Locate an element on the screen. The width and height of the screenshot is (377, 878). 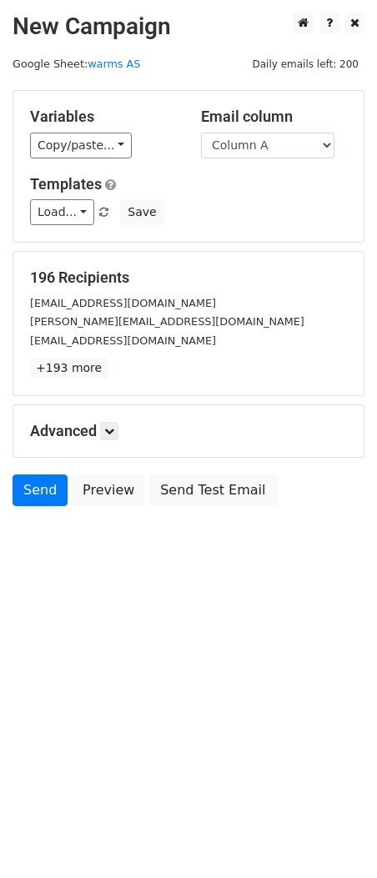
a: Templates is located at coordinates (66, 184).